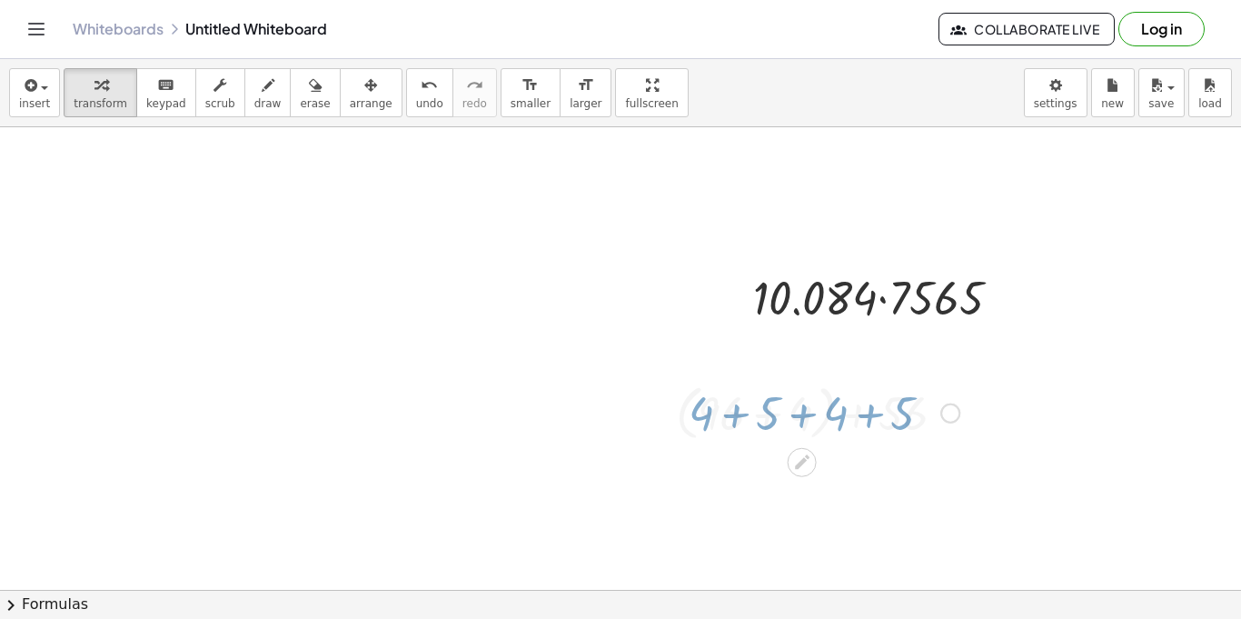 The height and width of the screenshot is (619, 1241). What do you see at coordinates (1161, 29) in the screenshot?
I see `button: Log in` at bounding box center [1161, 29].